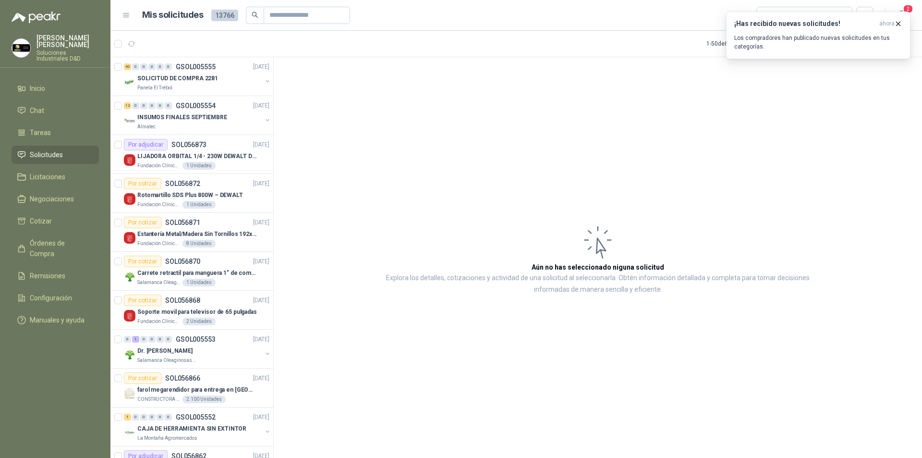 The width and height of the screenshot is (922, 458). Describe the element at coordinates (195, 67) in the screenshot. I see `p: GSOL005555` at that location.